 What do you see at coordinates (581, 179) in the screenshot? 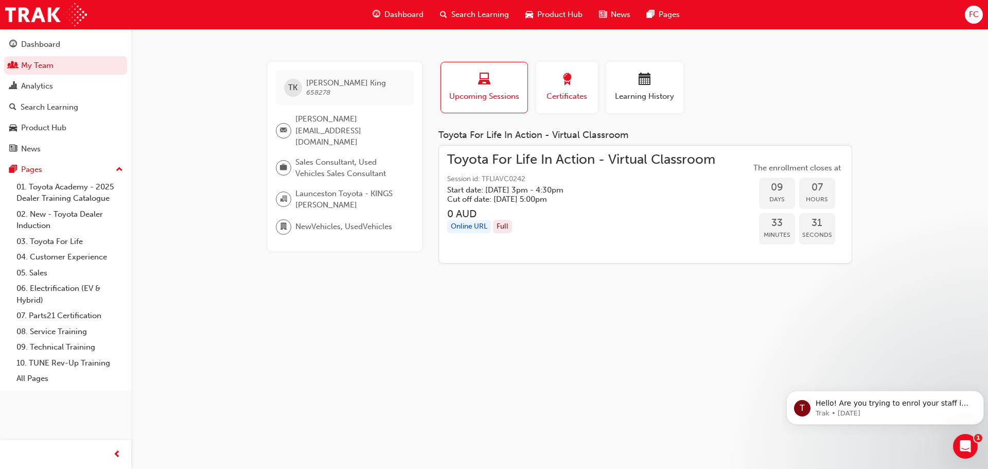
I see `span: Session id: TFLIAVC0242` at bounding box center [581, 179].